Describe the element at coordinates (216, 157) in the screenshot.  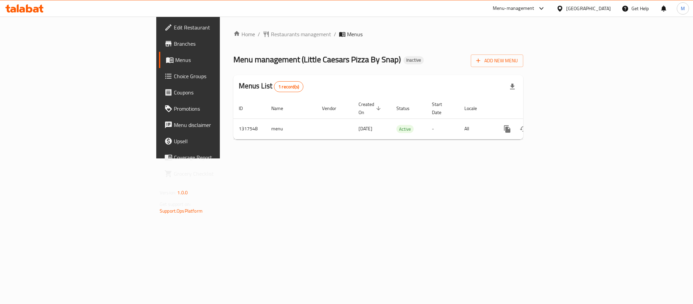
I see `a: Coverage Report` at that location.